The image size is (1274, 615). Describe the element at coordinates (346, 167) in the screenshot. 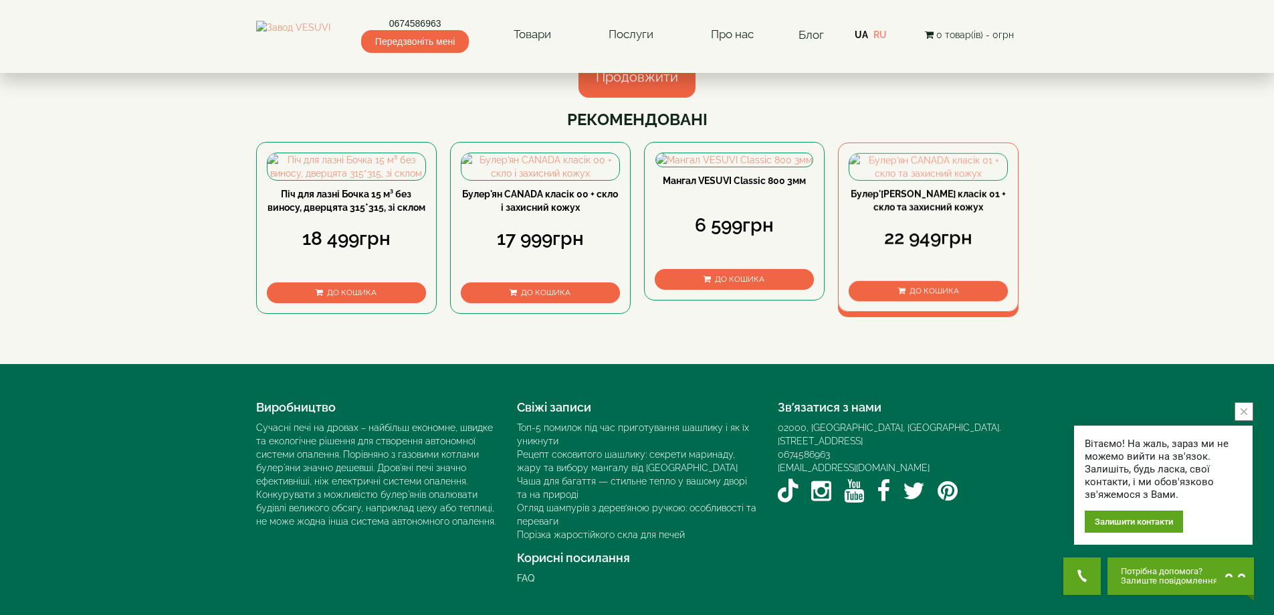

I see `img: Піч для лазні Бочка 15 м³ без виносу, дверцята 315*315, зі склом` at that location.